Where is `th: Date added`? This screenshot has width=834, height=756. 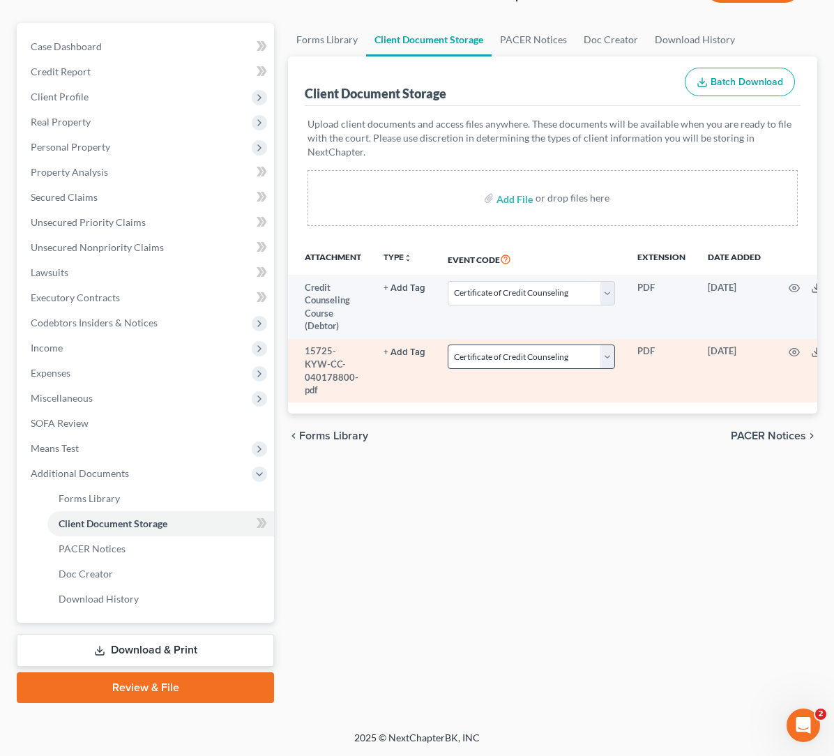
th: Date added is located at coordinates (734, 259).